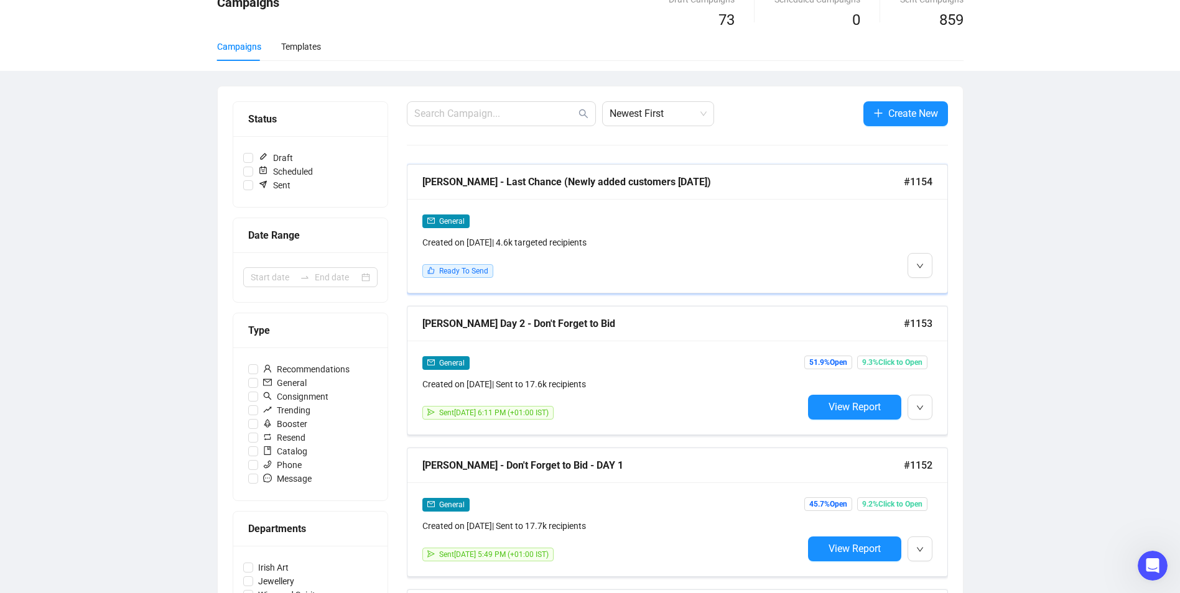 This screenshot has width=1180, height=593. I want to click on span: rise, so click(267, 410).